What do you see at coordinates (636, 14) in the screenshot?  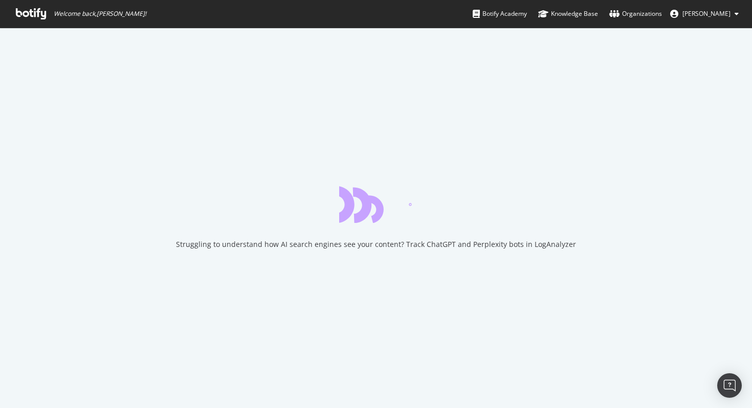 I see `div: Organizations` at bounding box center [636, 14].